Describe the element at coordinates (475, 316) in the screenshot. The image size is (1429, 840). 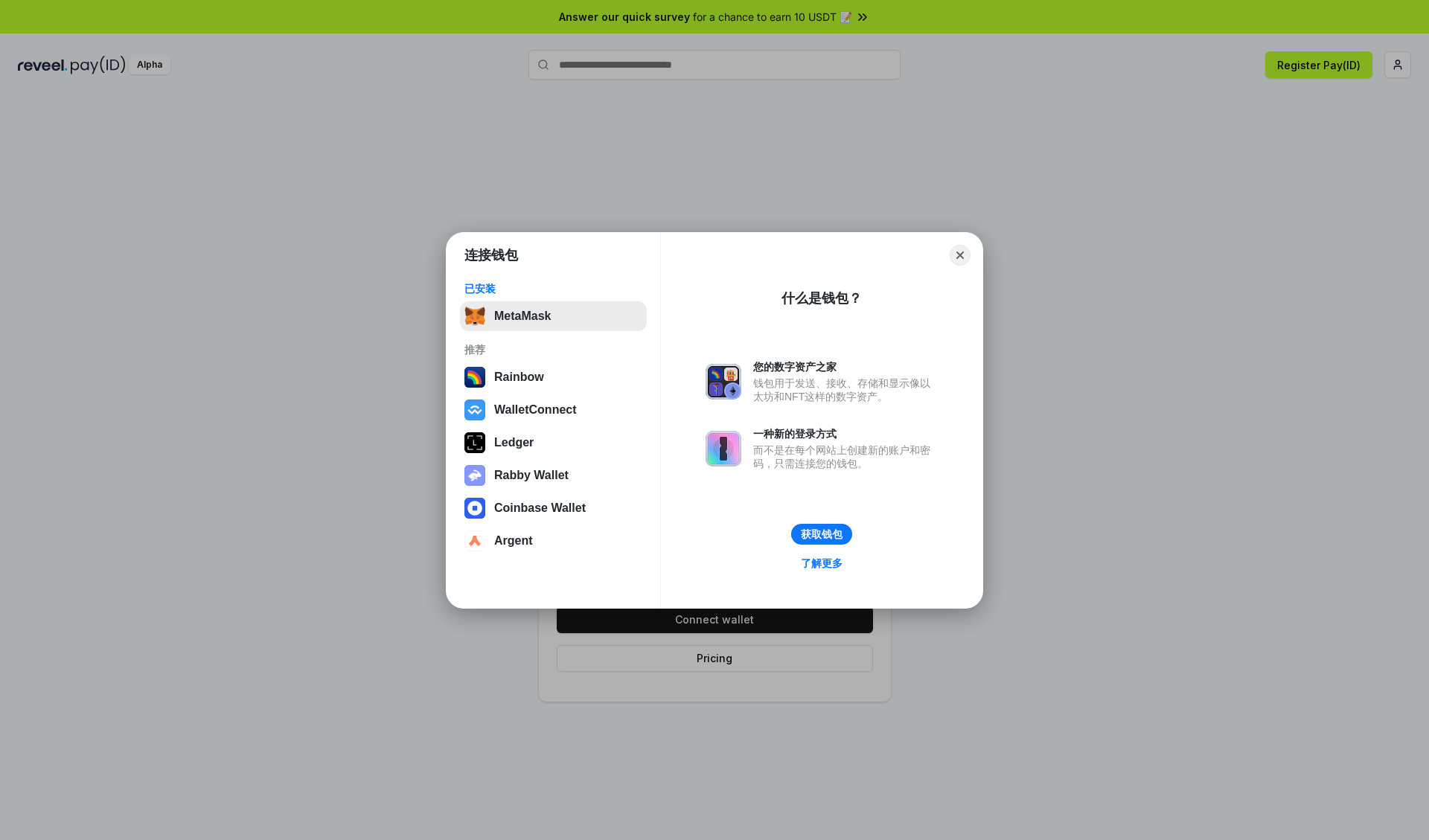
I see `img: svg+xml,%3Csvg%20fill%3D%22none%22%20height%3D%2233%22%20viewBox%3D%220%200%2035%2033%22%20width%...` at that location.